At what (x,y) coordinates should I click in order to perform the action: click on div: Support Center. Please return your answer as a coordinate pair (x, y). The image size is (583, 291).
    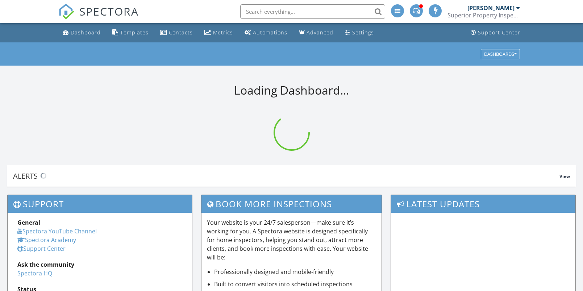
    Looking at the image, I should click on (499, 32).